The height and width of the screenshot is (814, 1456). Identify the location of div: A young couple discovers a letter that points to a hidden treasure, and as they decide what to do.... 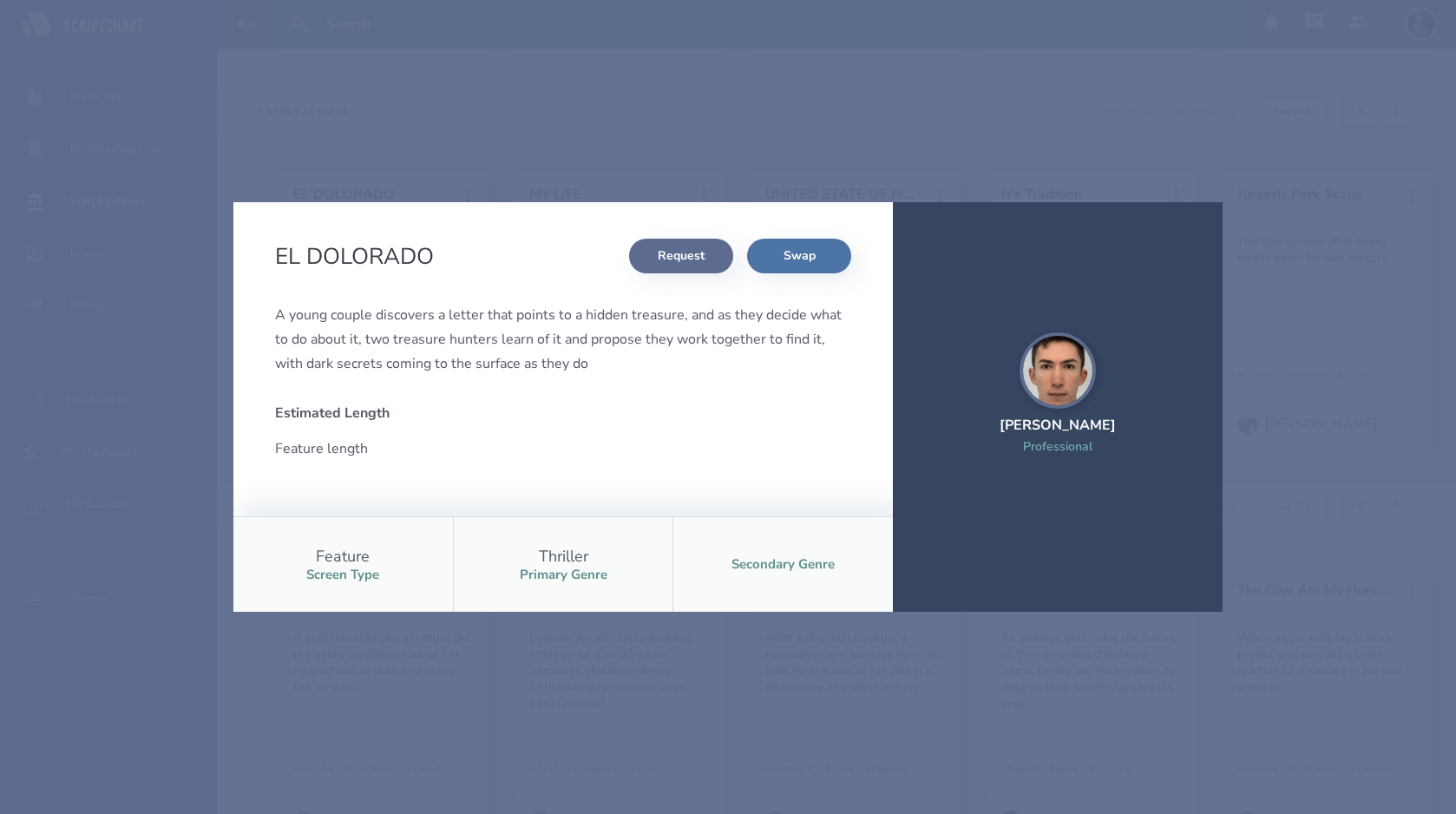
(563, 339).